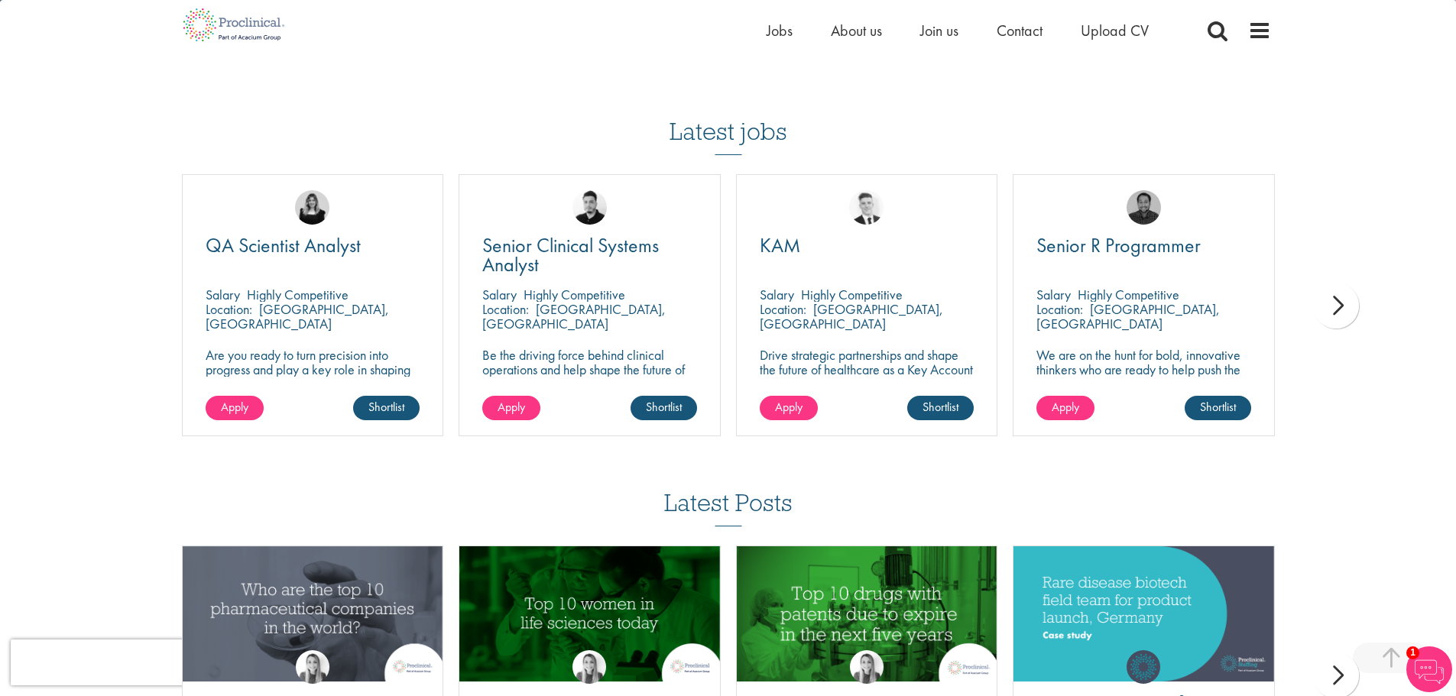 The width and height of the screenshot is (1456, 696). I want to click on img: Molly Colclough, so click(312, 207).